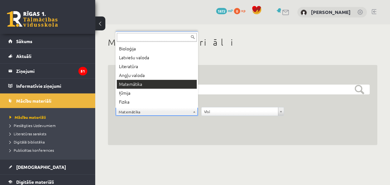 The width and height of the screenshot is (390, 185). What do you see at coordinates (157, 84) in the screenshot?
I see `div: Matemātika` at bounding box center [157, 84].